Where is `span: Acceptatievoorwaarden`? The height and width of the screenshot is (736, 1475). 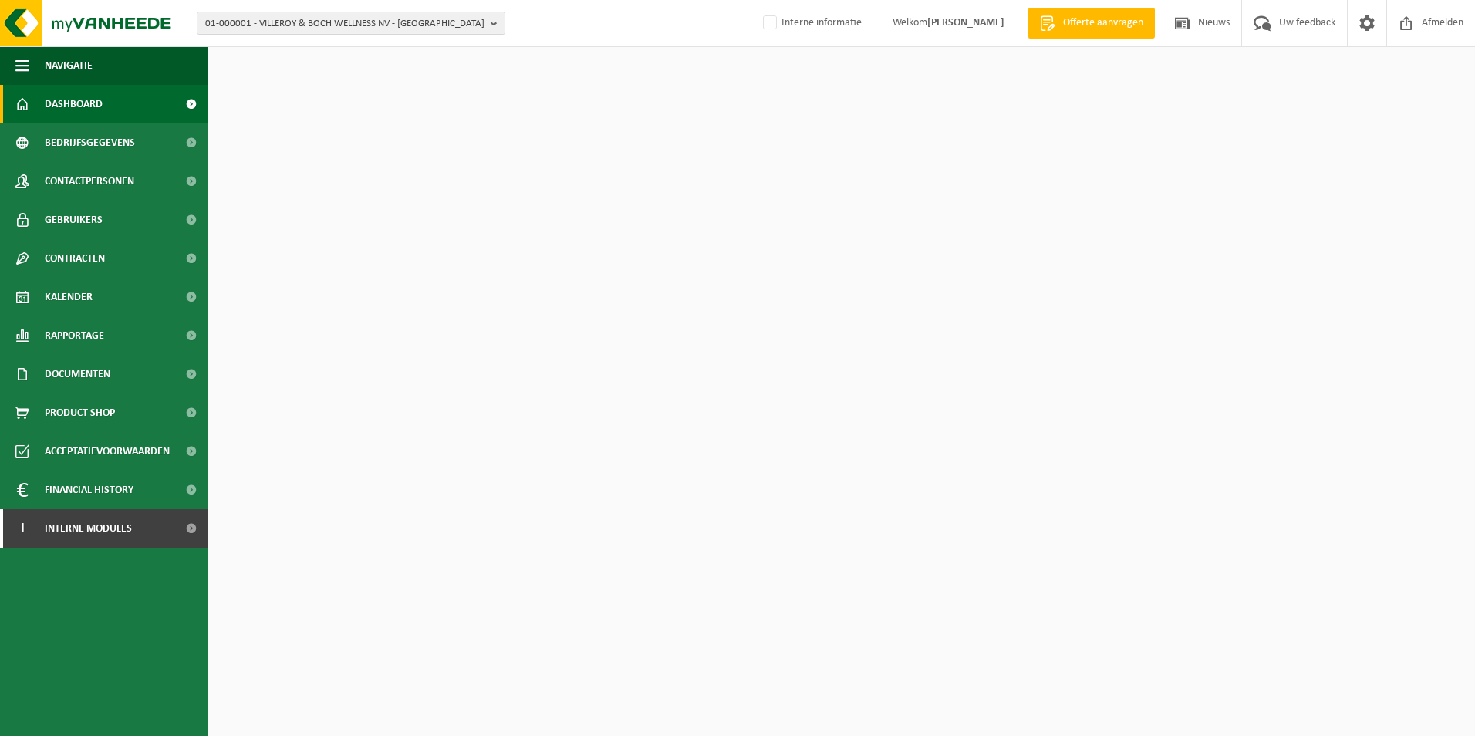
span: Acceptatievoorwaarden is located at coordinates (107, 451).